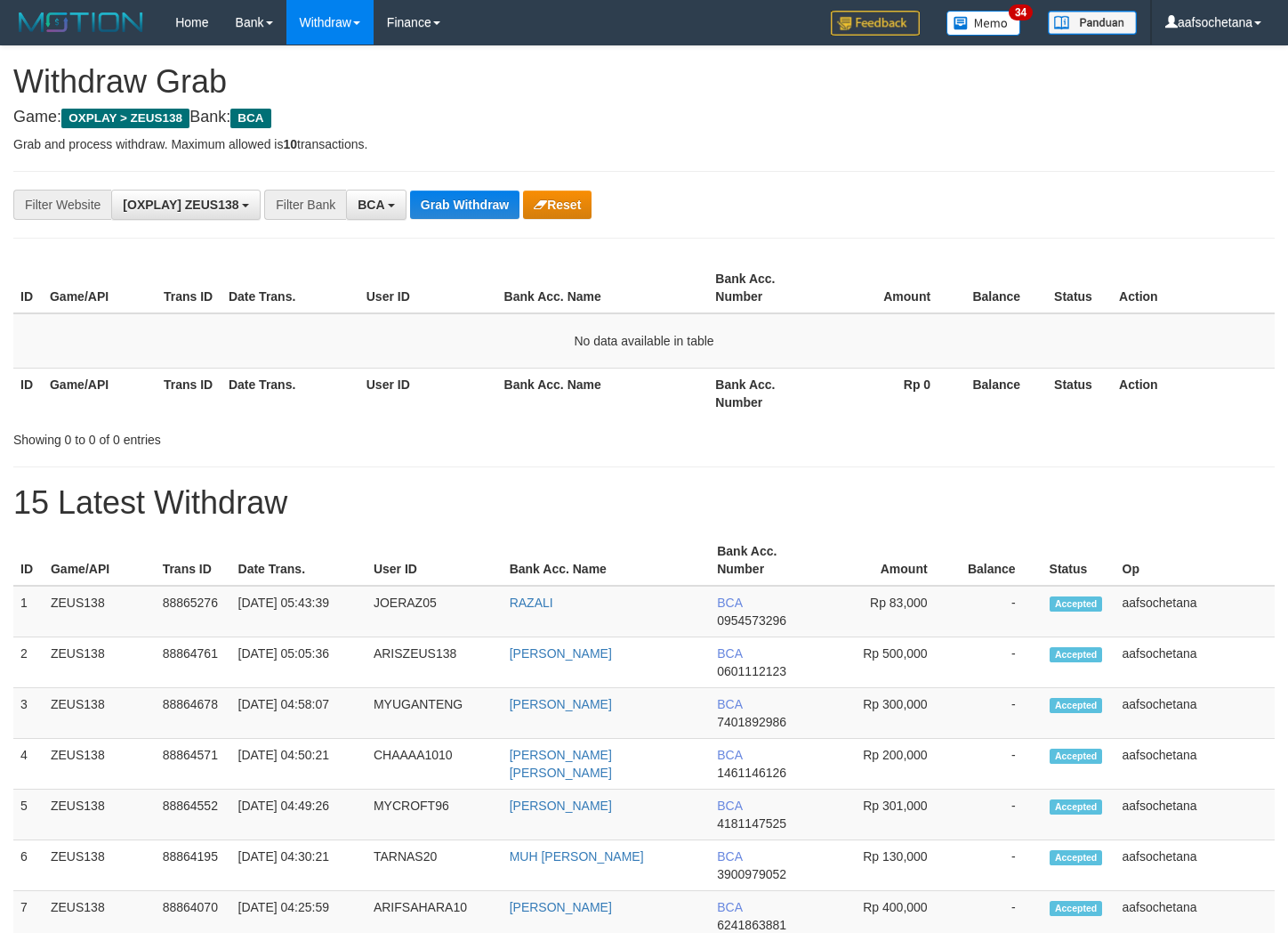 The image size is (1288, 933). I want to click on th: Action, so click(1193, 287).